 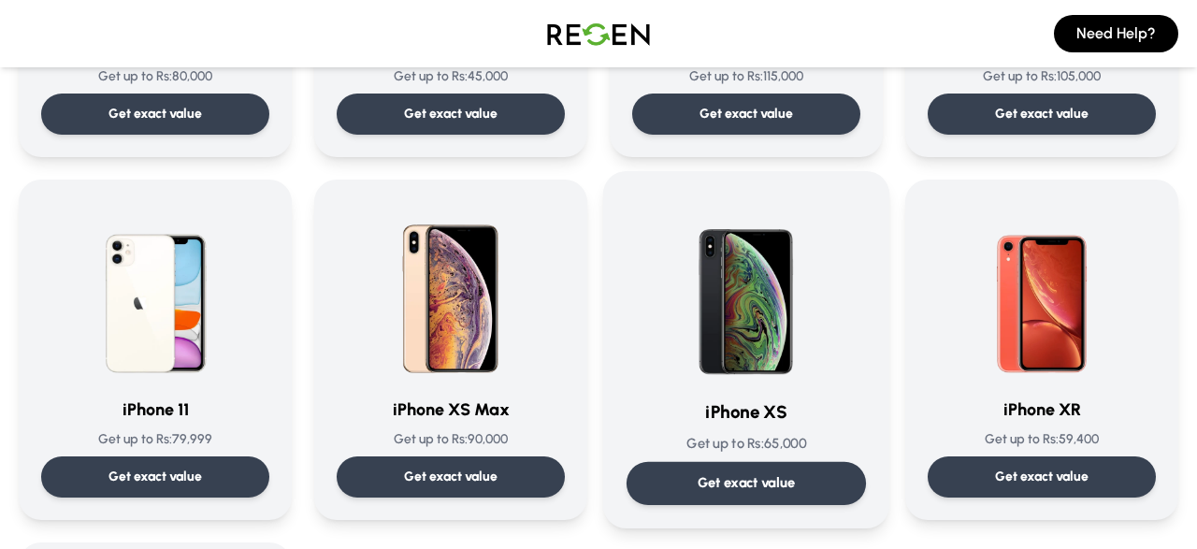 What do you see at coordinates (451, 410) in the screenshot?
I see `h3: iPhone XS Max` at bounding box center [451, 410].